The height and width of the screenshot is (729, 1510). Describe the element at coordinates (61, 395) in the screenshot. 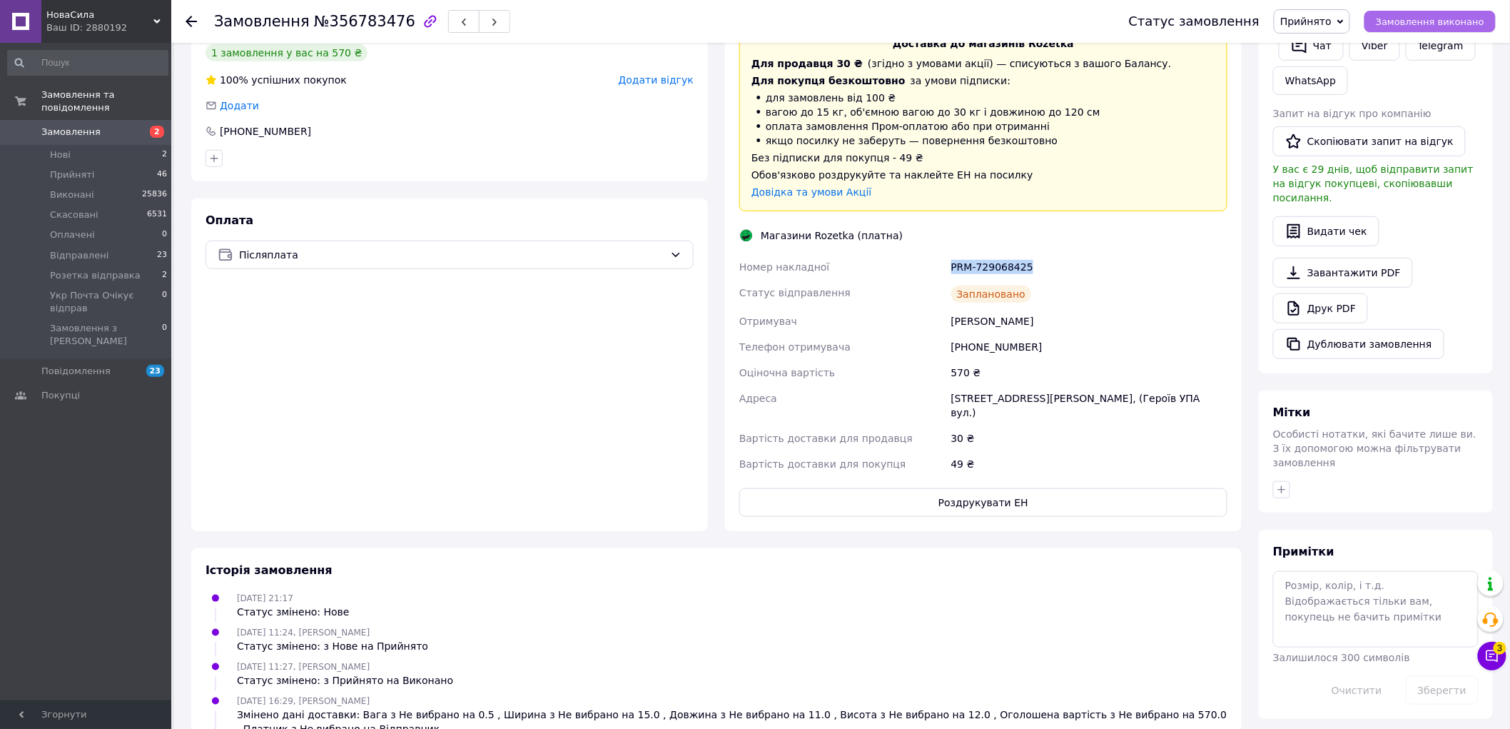

I see `span: Покупці` at that location.